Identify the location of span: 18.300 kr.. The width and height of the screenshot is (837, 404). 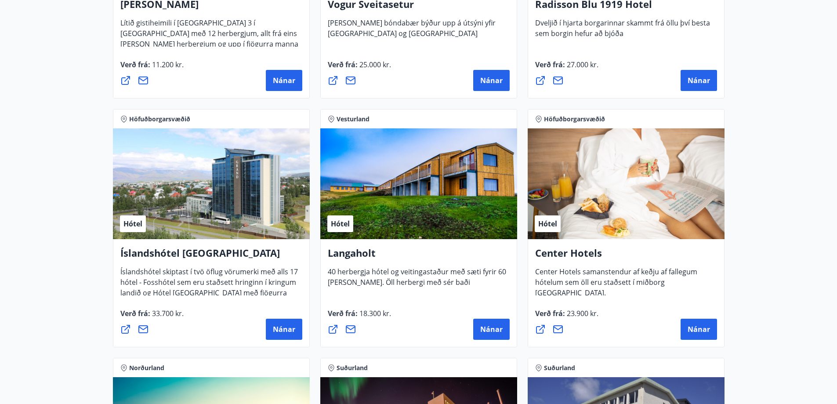
(374, 313).